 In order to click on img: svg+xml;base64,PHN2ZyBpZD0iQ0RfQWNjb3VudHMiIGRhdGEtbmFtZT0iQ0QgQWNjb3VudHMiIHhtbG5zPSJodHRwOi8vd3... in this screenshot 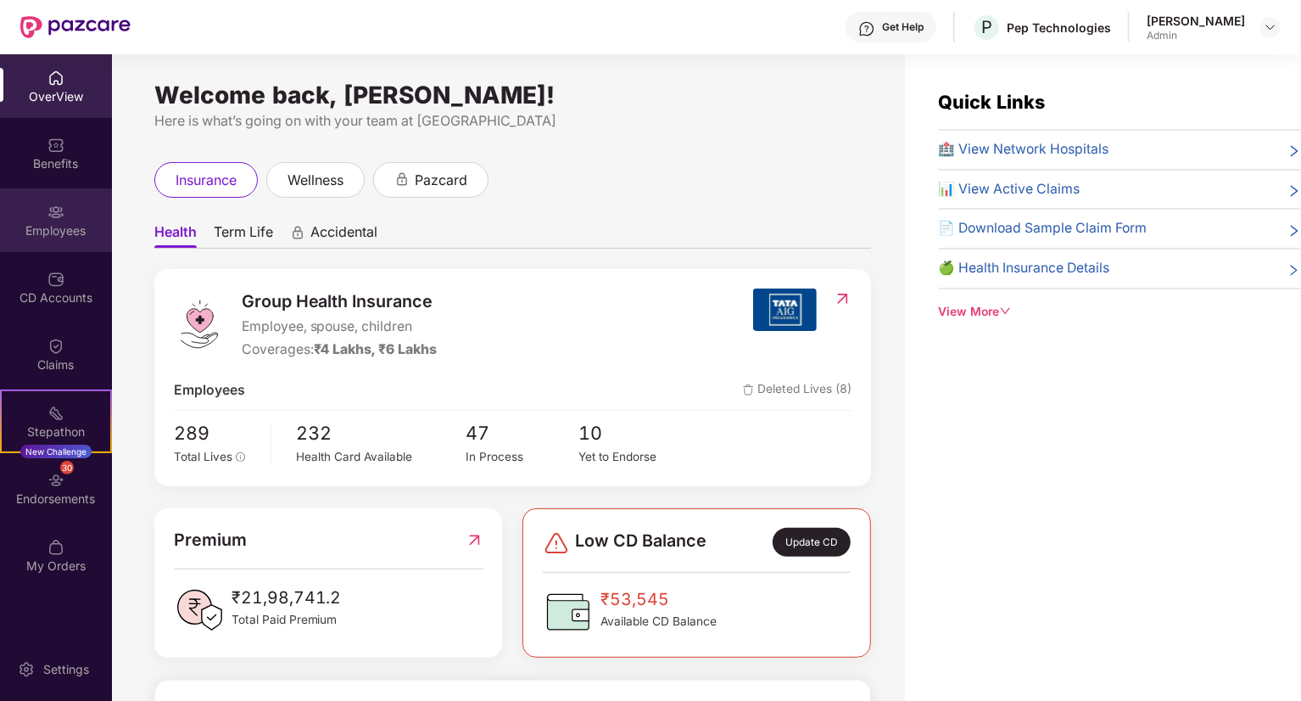, I will do `click(56, 279)`.